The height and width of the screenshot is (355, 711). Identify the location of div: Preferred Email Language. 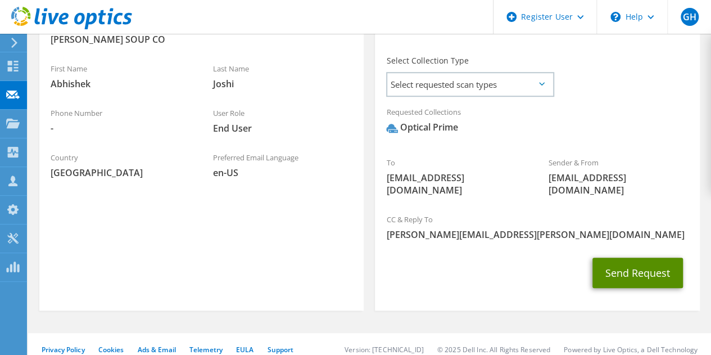
(283, 165).